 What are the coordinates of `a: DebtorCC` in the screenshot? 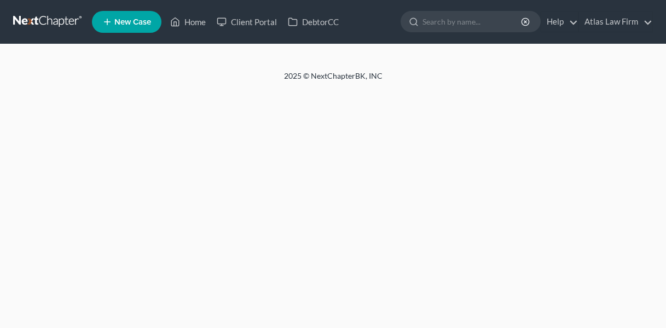 It's located at (313, 22).